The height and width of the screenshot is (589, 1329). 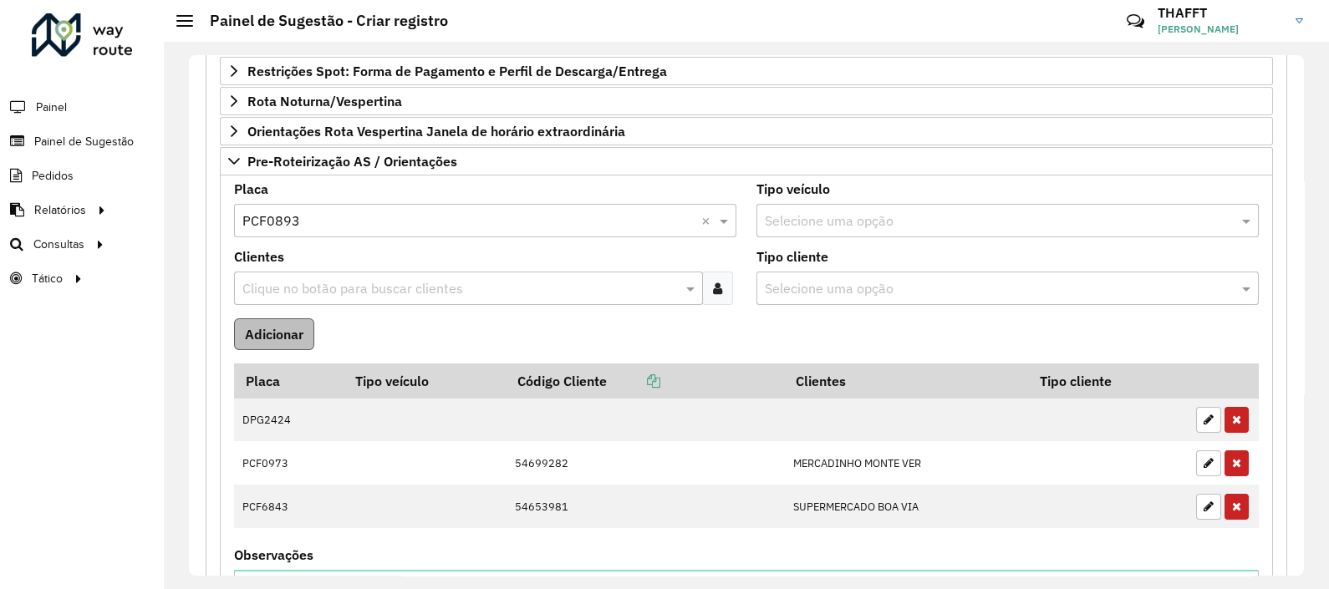 I want to click on th: Clientes, so click(x=906, y=381).